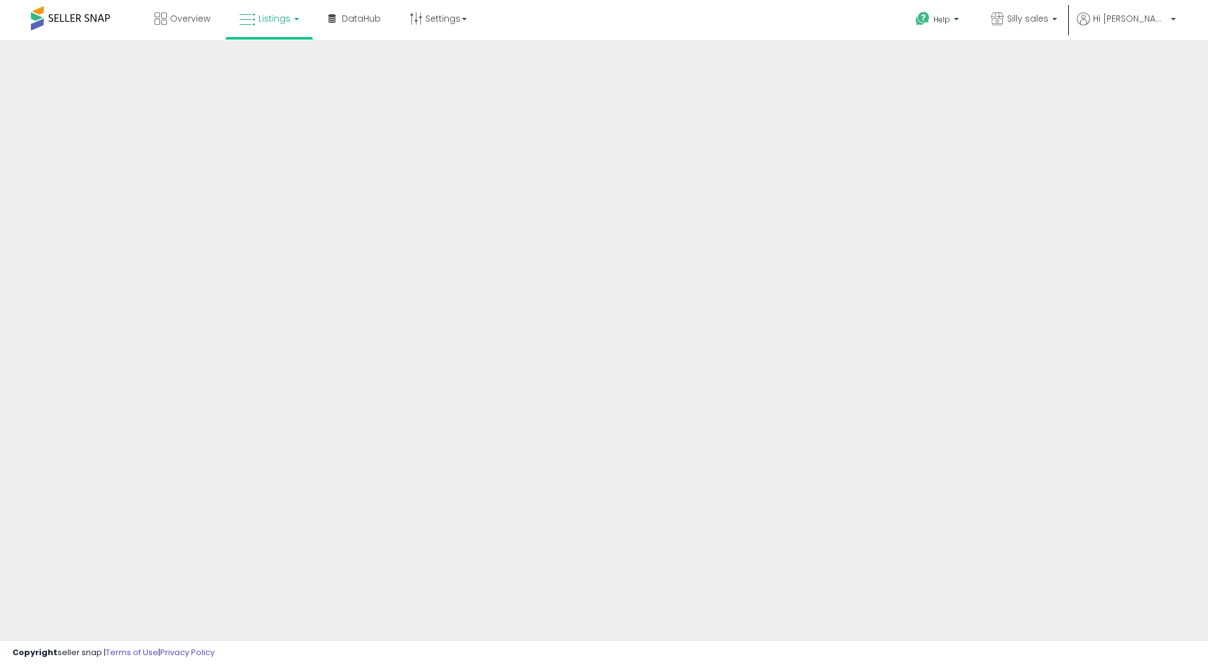 The width and height of the screenshot is (1208, 665). I want to click on i: Get Help, so click(922, 19).